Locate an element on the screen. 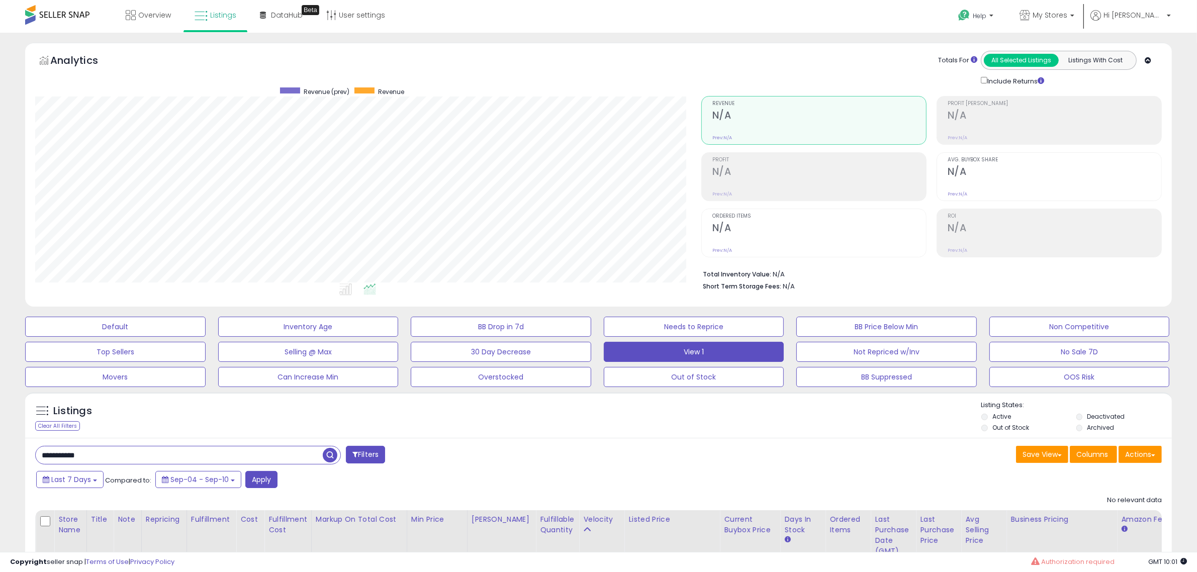 This screenshot has width=1197, height=572. button: View 1 is located at coordinates (694, 352).